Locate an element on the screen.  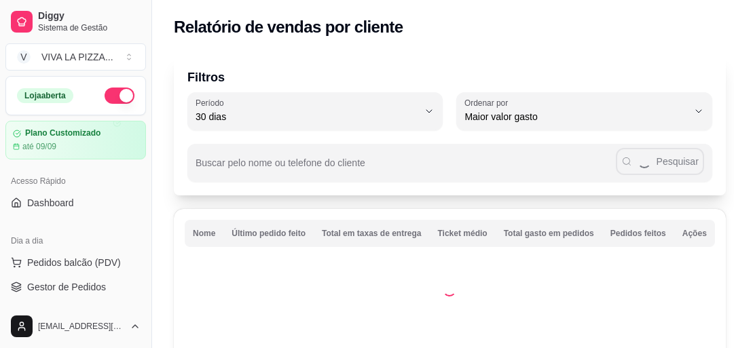
label: Ordenar por is located at coordinates (488, 102).